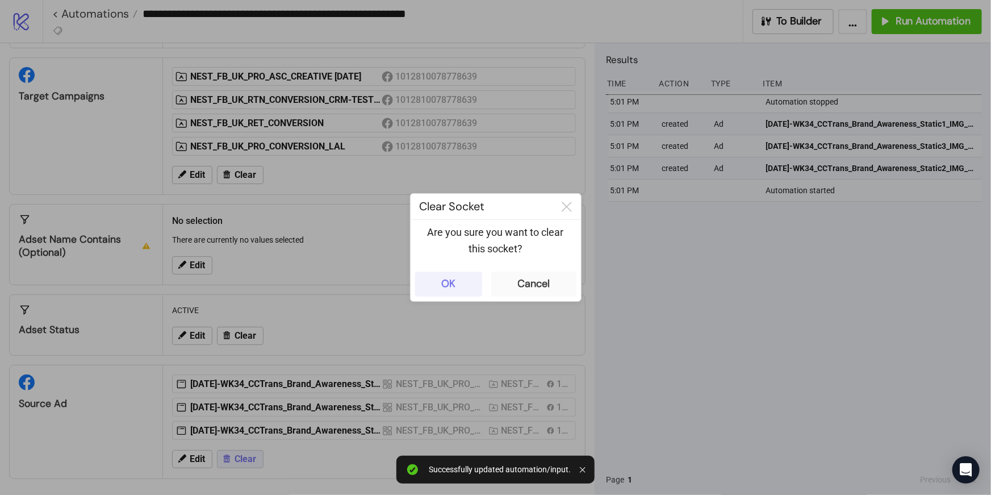 The width and height of the screenshot is (991, 495). Describe the element at coordinates (449, 284) in the screenshot. I see `button: OK` at that location.